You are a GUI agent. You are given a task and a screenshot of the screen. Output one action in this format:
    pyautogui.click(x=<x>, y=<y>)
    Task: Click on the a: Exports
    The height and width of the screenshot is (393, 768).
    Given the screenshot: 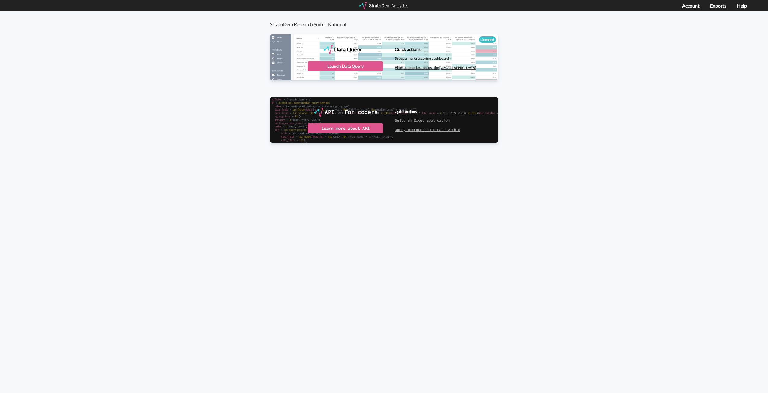 What is the action you would take?
    pyautogui.click(x=718, y=5)
    